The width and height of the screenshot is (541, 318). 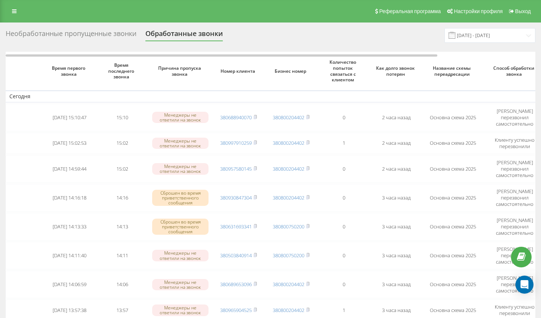 I want to click on td: 14:13, so click(x=122, y=227).